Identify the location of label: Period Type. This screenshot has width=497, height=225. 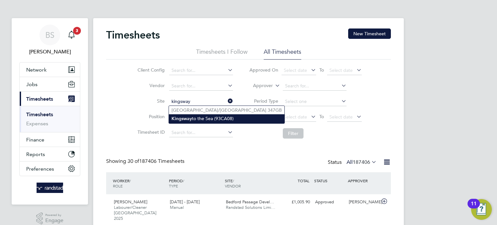
(264, 101).